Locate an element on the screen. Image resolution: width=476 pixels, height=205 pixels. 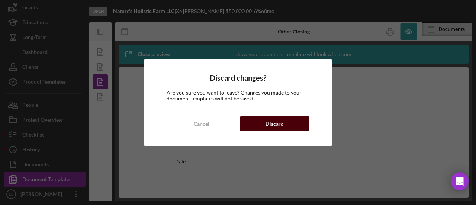
span: Are you sure you want to leave? Changes you made to your document templates will not be saved. is located at coordinates (234, 95).